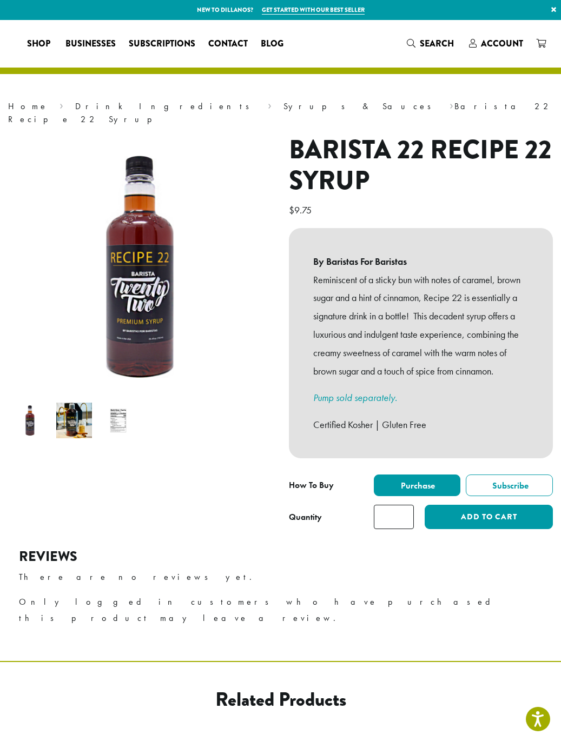  I want to click on a: Search, so click(431, 43).